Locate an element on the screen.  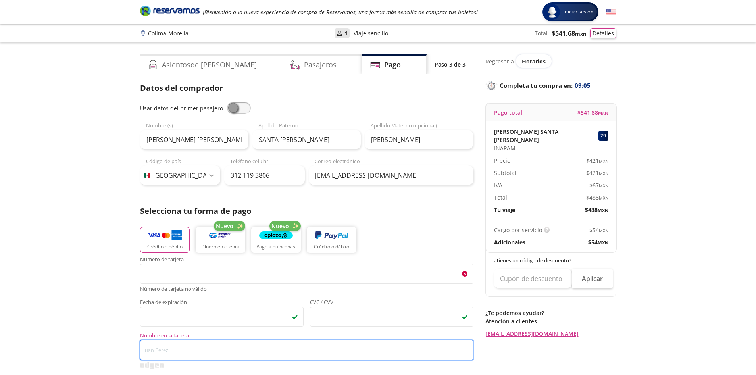
input: Nombre (s) is located at coordinates (194, 140).